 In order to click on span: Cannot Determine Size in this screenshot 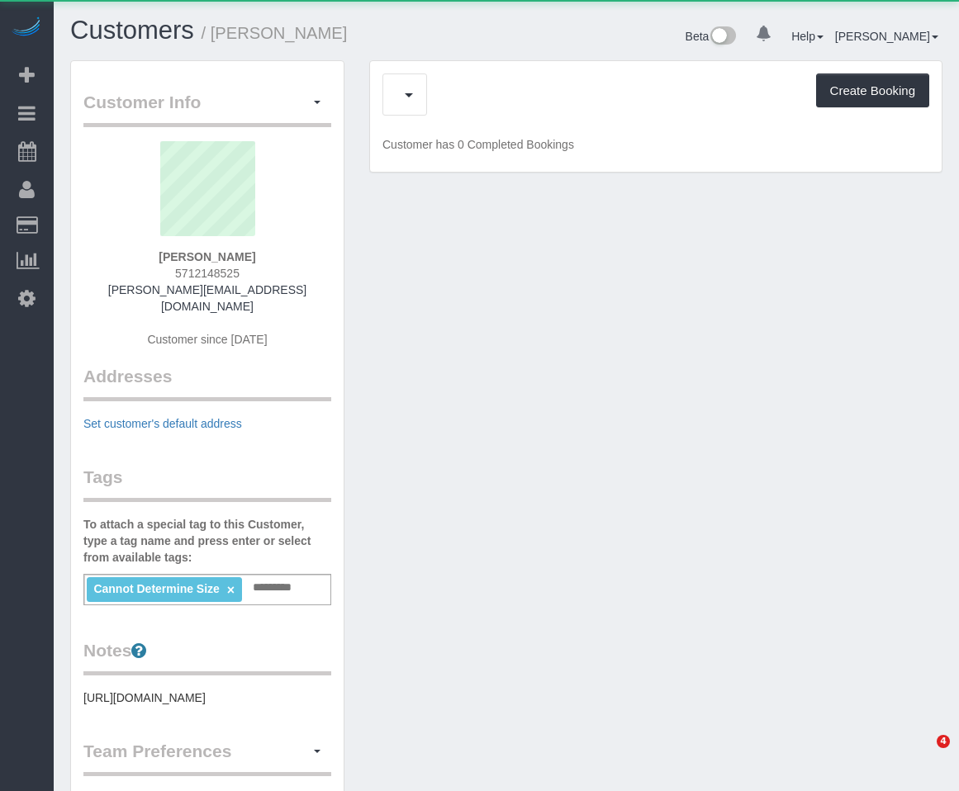, I will do `click(156, 589)`.